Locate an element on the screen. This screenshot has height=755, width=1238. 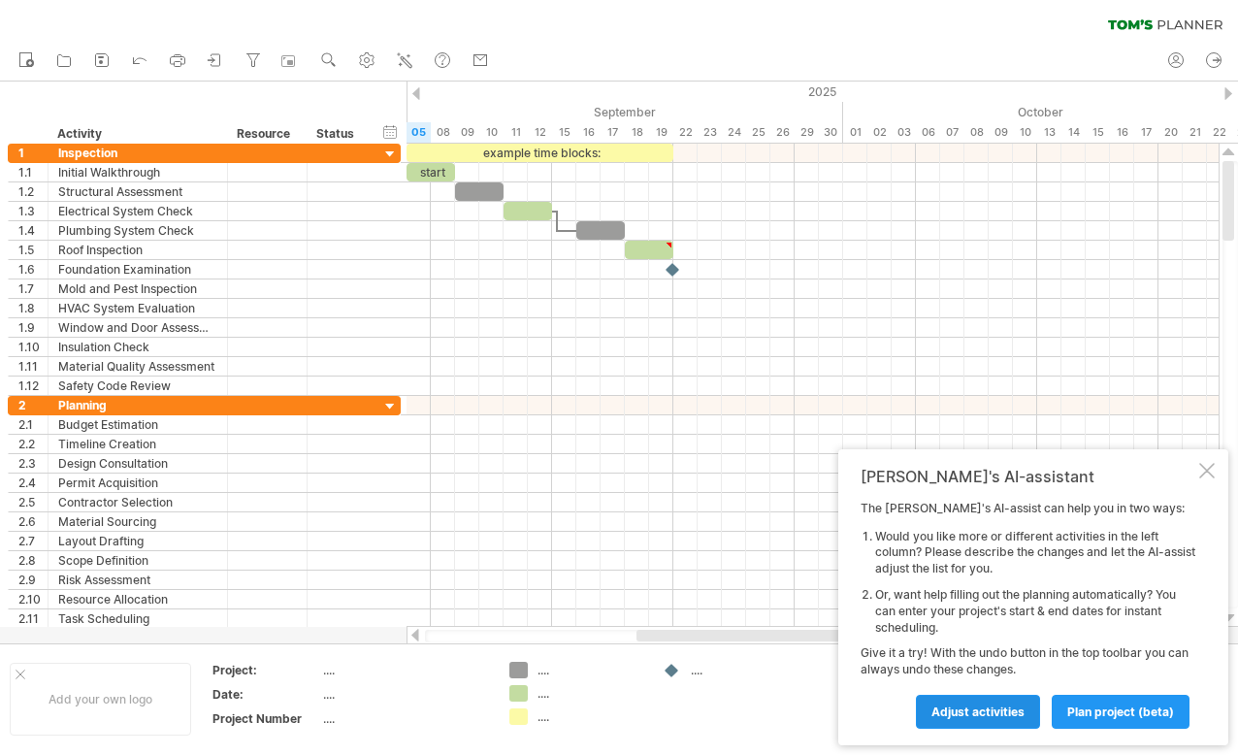
div: Tuesday, 16 September 2025 is located at coordinates (588, 132).